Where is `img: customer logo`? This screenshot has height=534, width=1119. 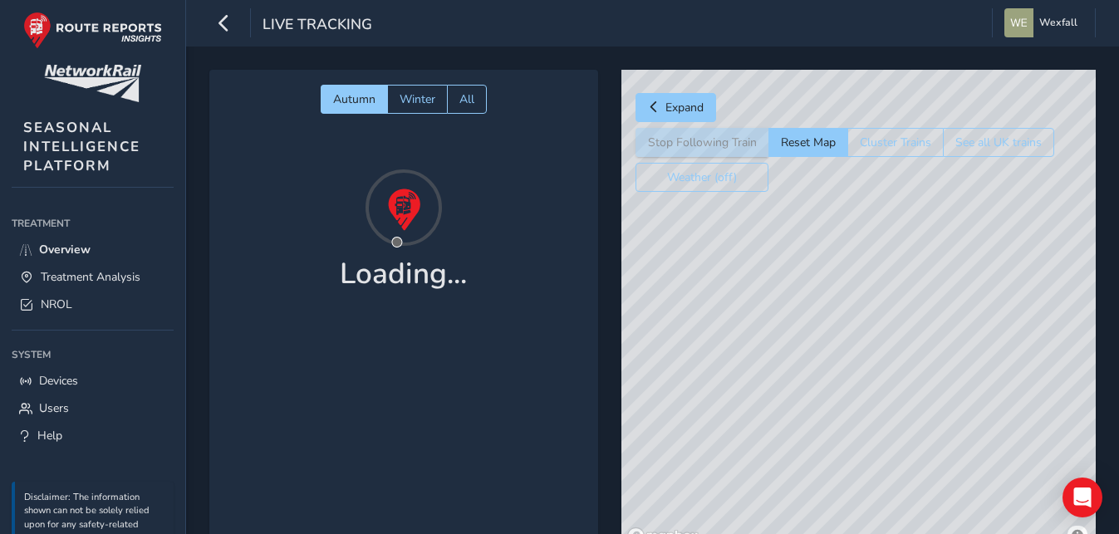 img: customer logo is located at coordinates (92, 83).